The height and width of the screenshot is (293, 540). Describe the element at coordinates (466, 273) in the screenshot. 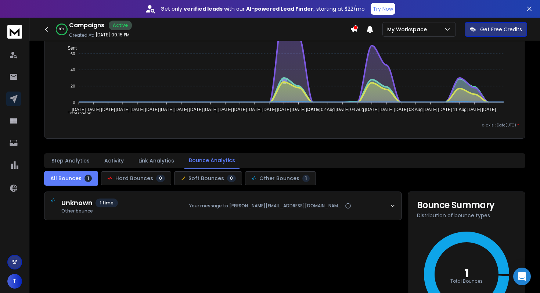

I see `text: 1` at that location.